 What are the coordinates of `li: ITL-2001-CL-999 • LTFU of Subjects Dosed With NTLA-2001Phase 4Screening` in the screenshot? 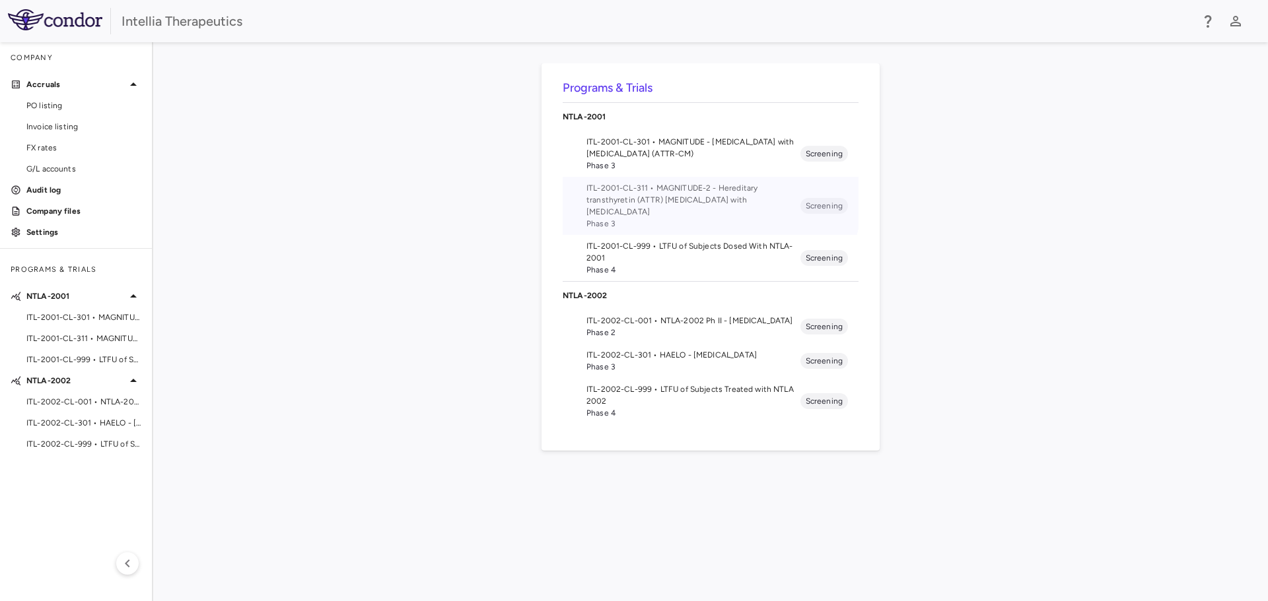 It's located at (710, 258).